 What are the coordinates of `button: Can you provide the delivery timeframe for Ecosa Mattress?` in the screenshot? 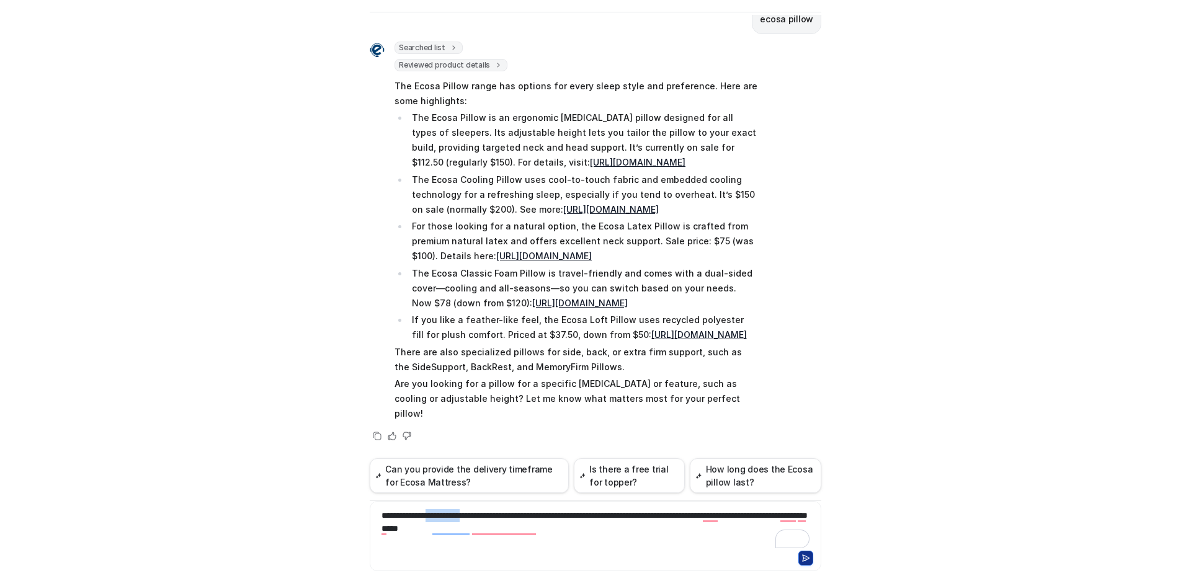 It's located at (469, 476).